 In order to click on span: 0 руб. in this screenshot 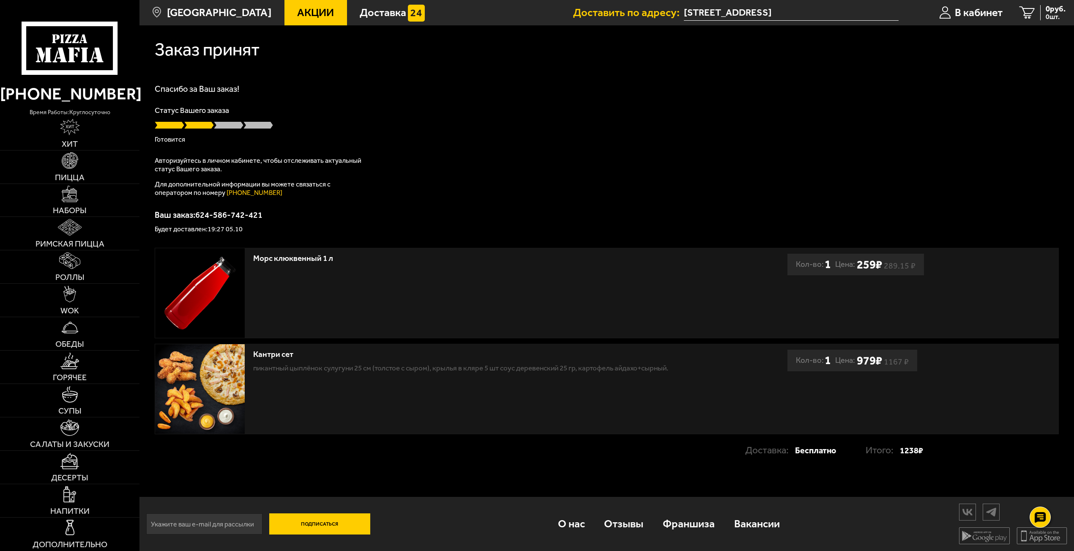, I will do `click(1056, 9)`.